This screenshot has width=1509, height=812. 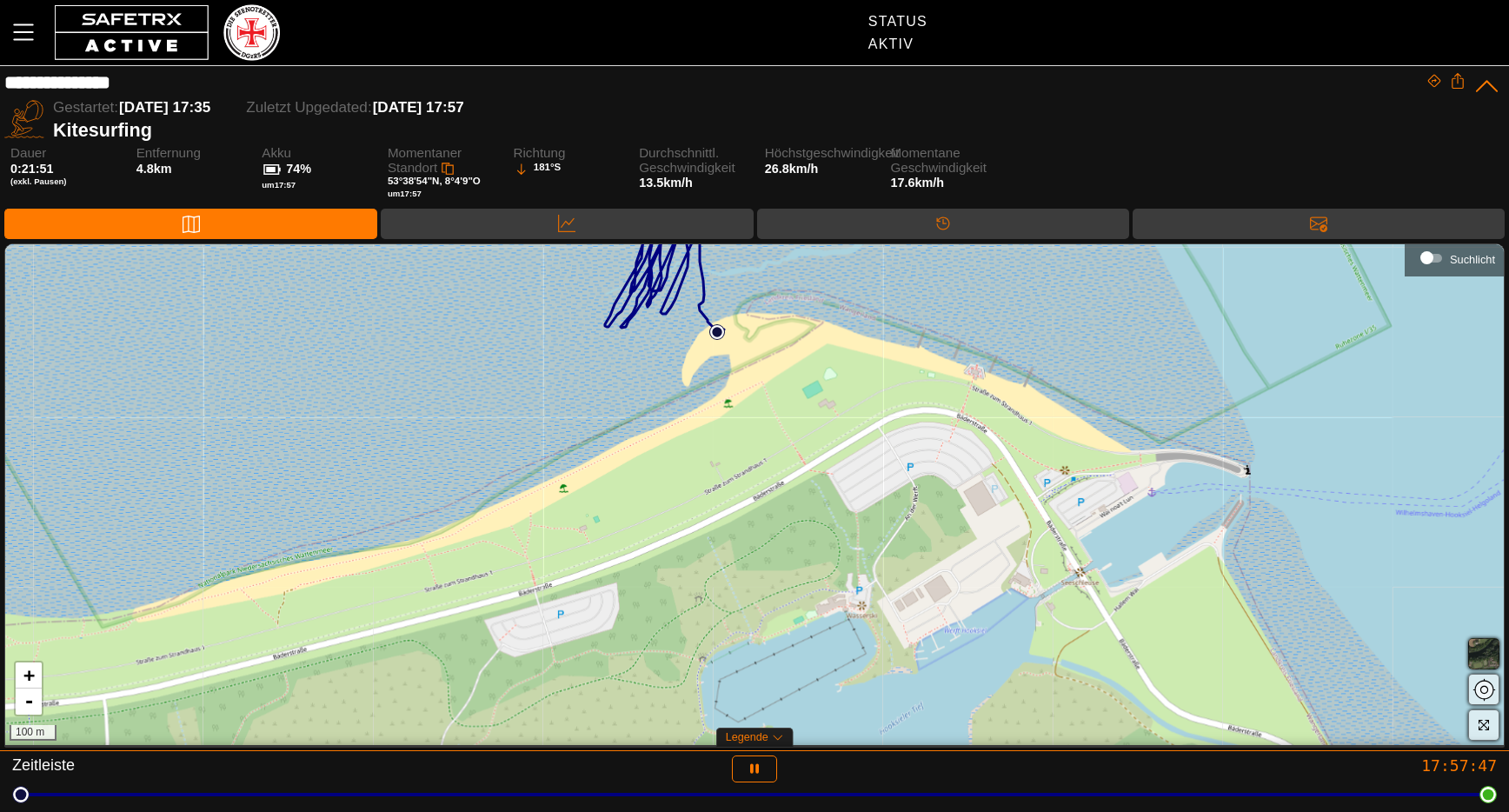 I want to click on span: 17.6km/h, so click(x=946, y=182).